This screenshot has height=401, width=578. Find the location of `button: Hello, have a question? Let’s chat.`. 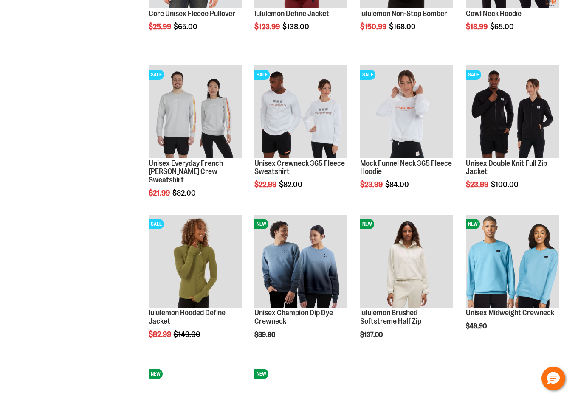

button: Hello, have a question? Let’s chat. is located at coordinates (553, 379).